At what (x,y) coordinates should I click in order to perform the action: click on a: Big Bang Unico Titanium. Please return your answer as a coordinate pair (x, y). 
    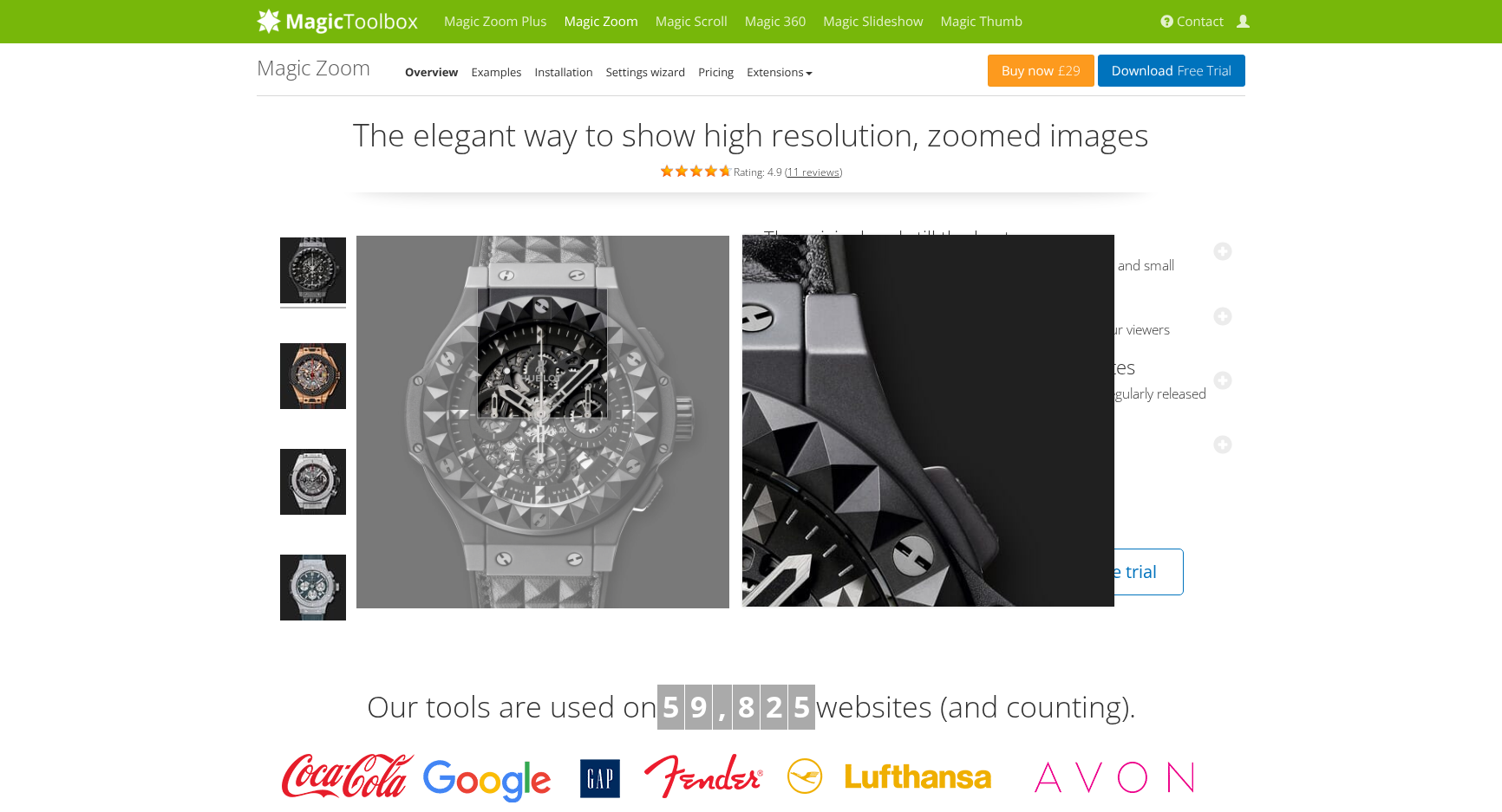
    Looking at the image, I should click on (313, 485).